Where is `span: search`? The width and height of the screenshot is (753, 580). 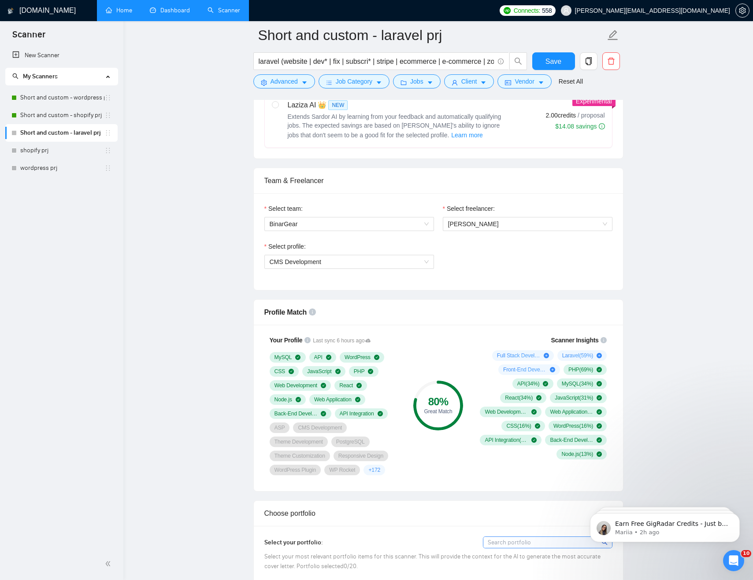 span: search is located at coordinates (15, 76).